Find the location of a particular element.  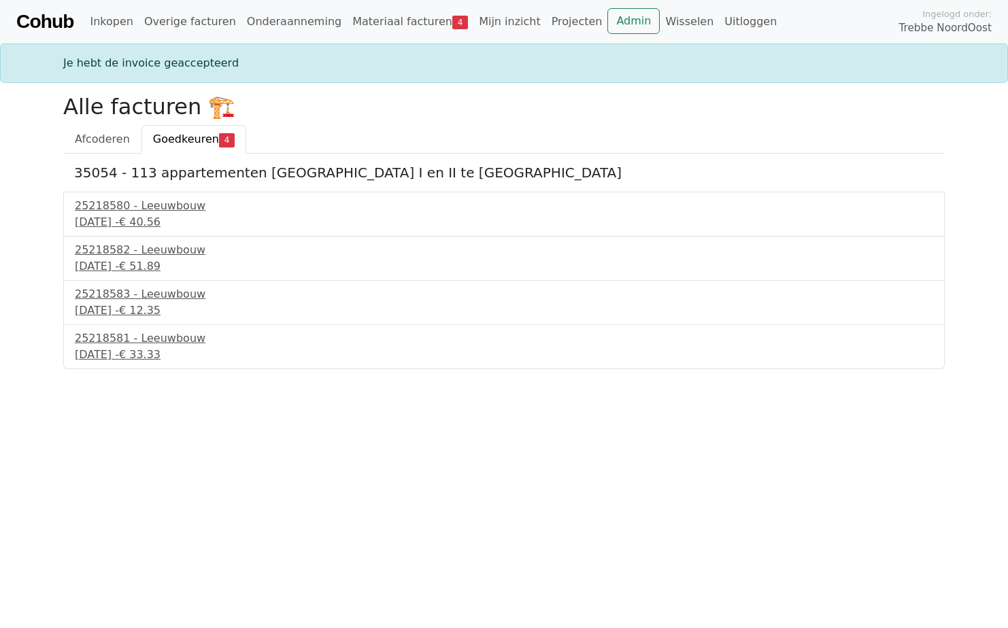

a: Cohub is located at coordinates (45, 22).